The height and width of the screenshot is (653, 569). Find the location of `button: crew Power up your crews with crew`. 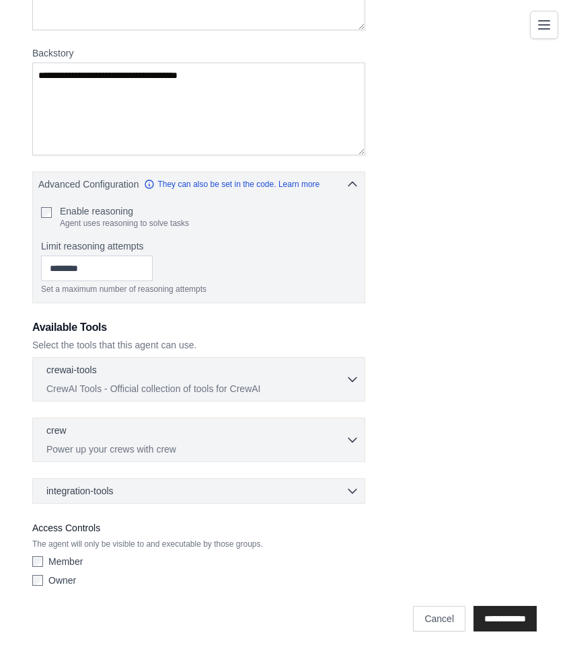

button: crew Power up your crews with crew is located at coordinates (198, 440).